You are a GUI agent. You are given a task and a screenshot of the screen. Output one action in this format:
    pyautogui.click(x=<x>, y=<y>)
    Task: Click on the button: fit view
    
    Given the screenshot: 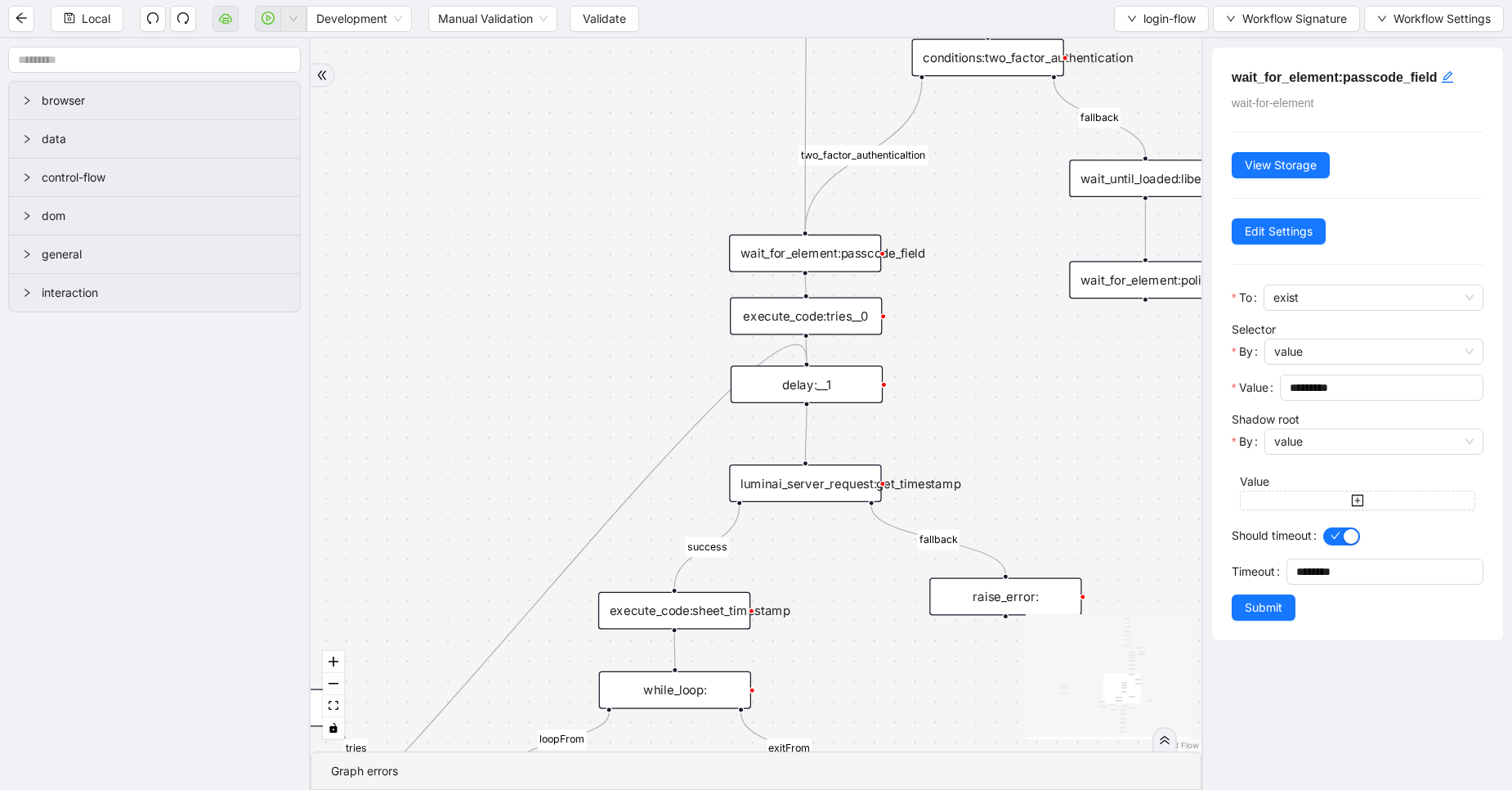 What is the action you would take?
    pyautogui.click(x=333, y=705)
    